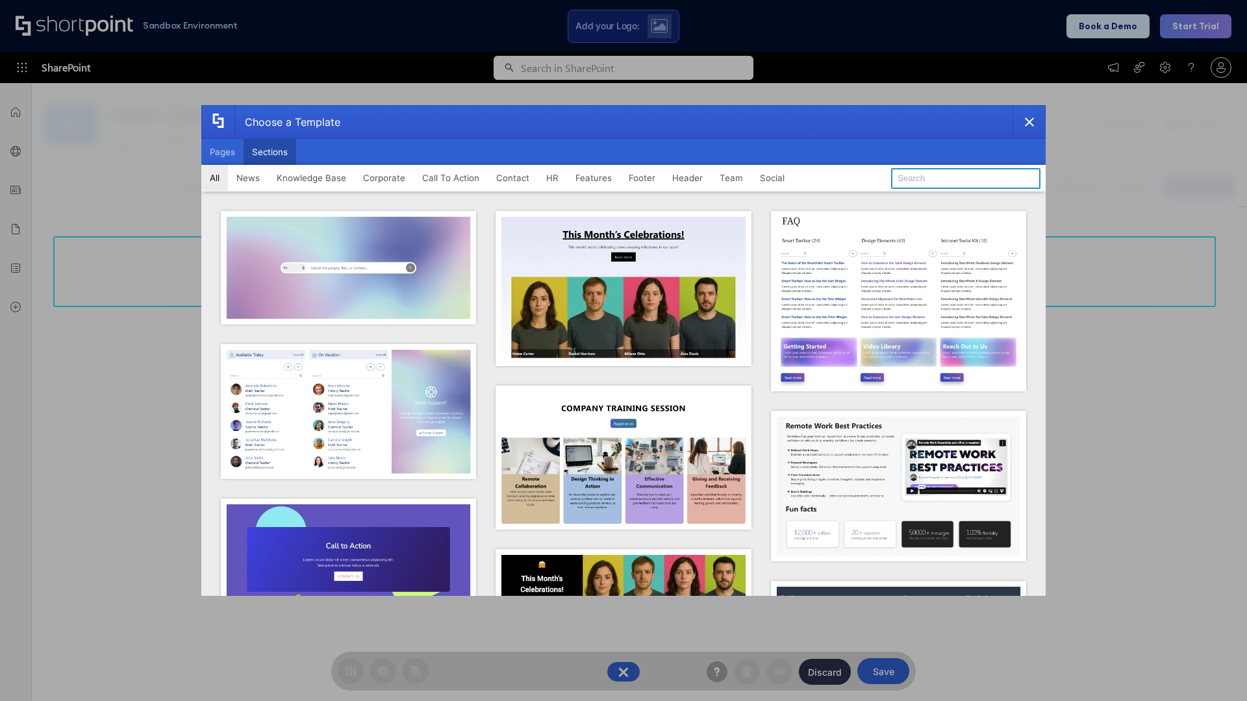  I want to click on button: Features, so click(594, 178).